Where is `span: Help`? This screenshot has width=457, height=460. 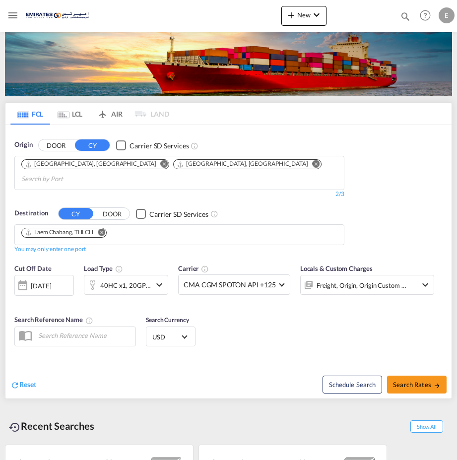 span: Help is located at coordinates (425, 15).